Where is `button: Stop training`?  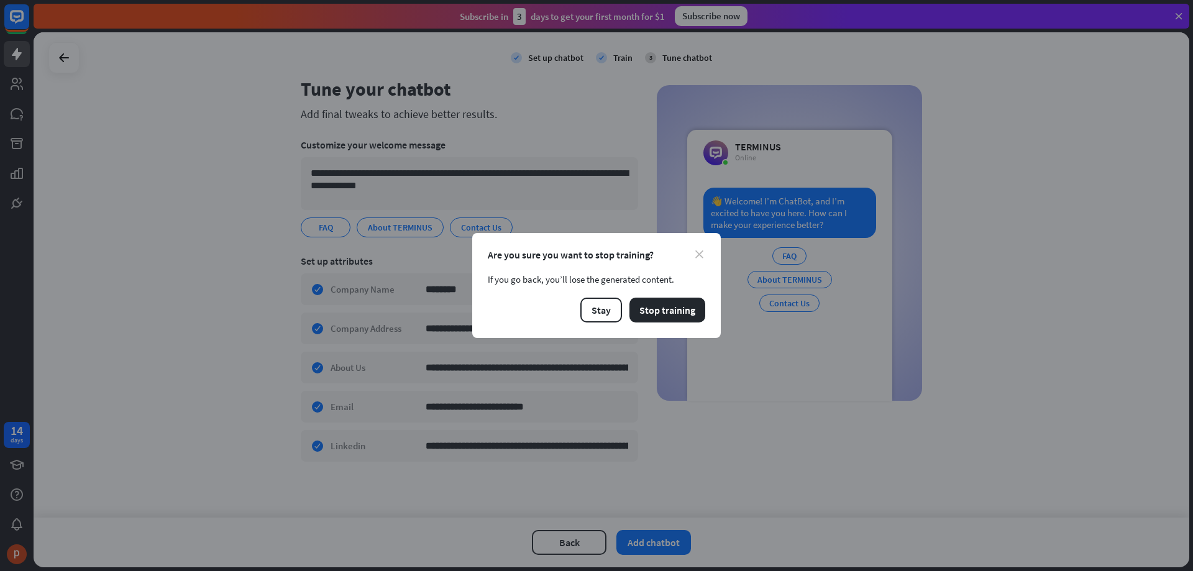 button: Stop training is located at coordinates (667, 310).